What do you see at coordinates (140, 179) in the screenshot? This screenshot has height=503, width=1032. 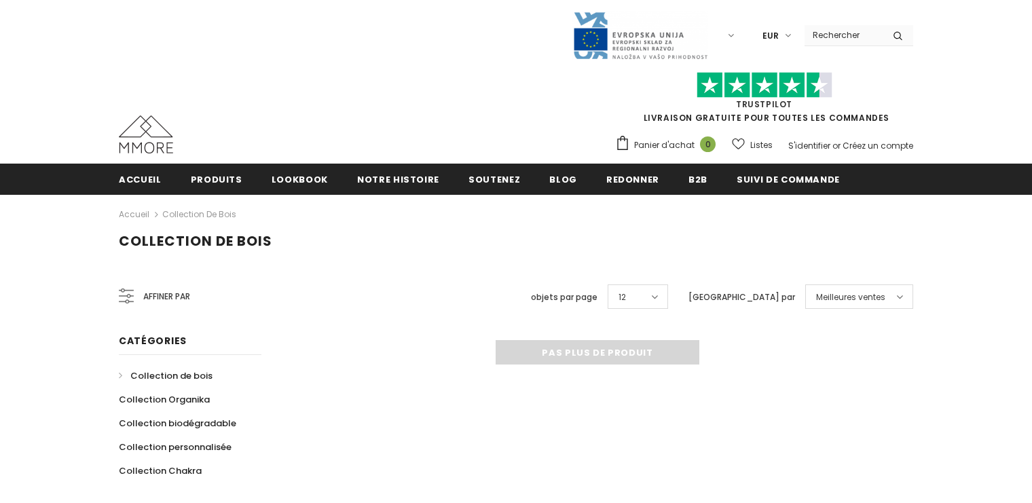 I see `span: Accueil` at bounding box center [140, 179].